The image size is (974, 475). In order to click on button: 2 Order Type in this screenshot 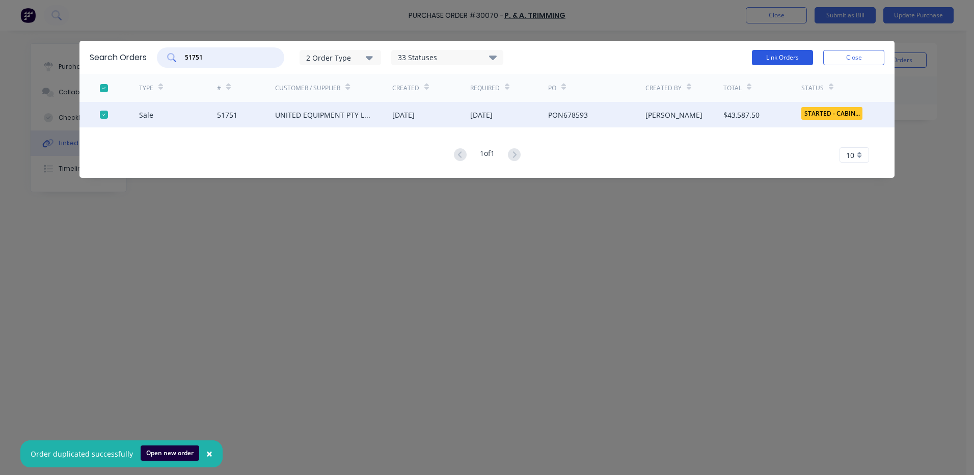, I will do `click(340, 58)`.